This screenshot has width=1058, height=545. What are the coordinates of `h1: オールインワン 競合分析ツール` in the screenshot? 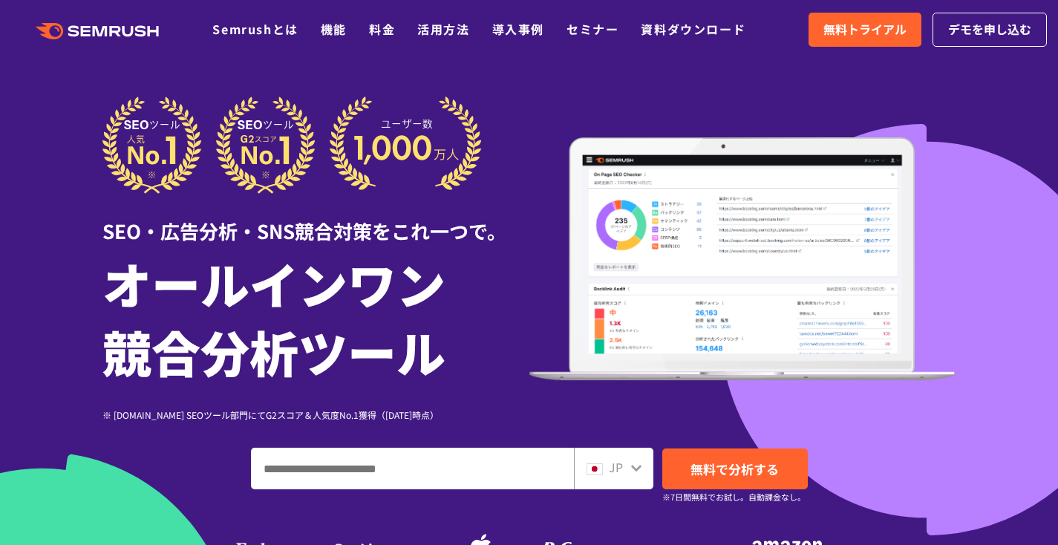 It's located at (316, 317).